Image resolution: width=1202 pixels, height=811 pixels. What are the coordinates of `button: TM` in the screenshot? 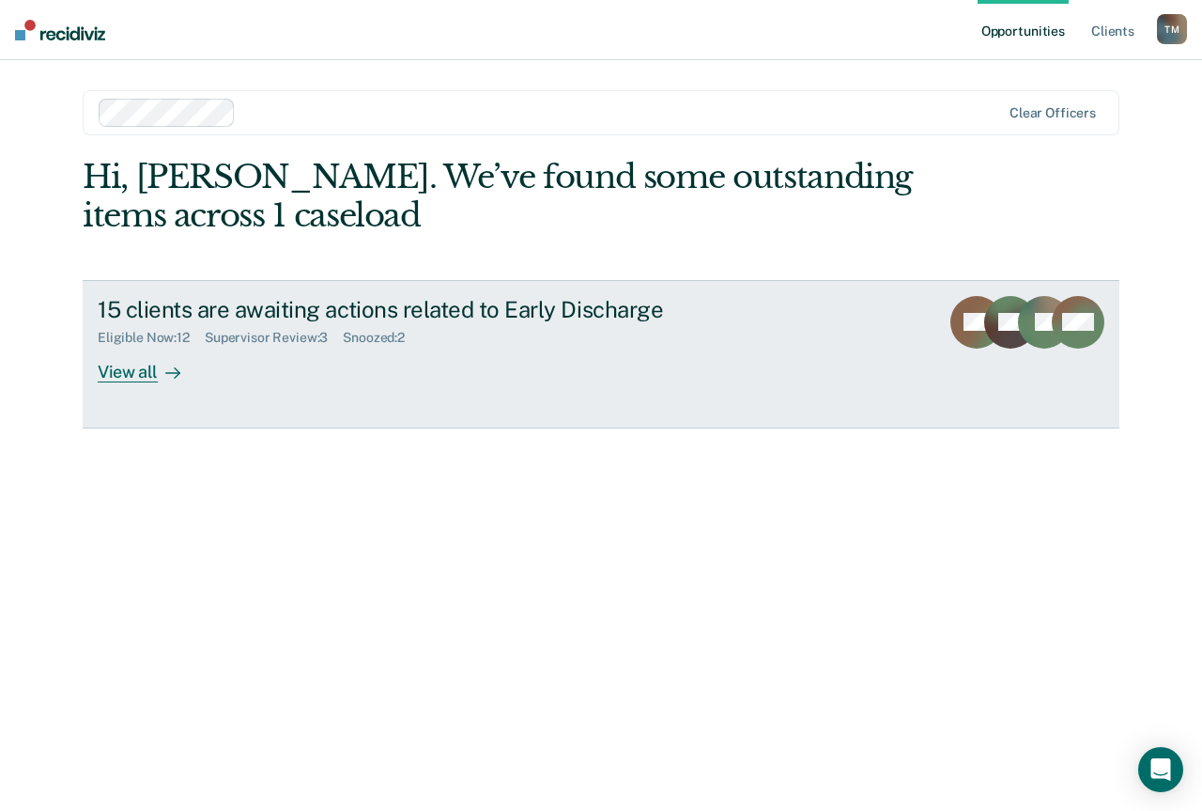 It's located at (1172, 29).